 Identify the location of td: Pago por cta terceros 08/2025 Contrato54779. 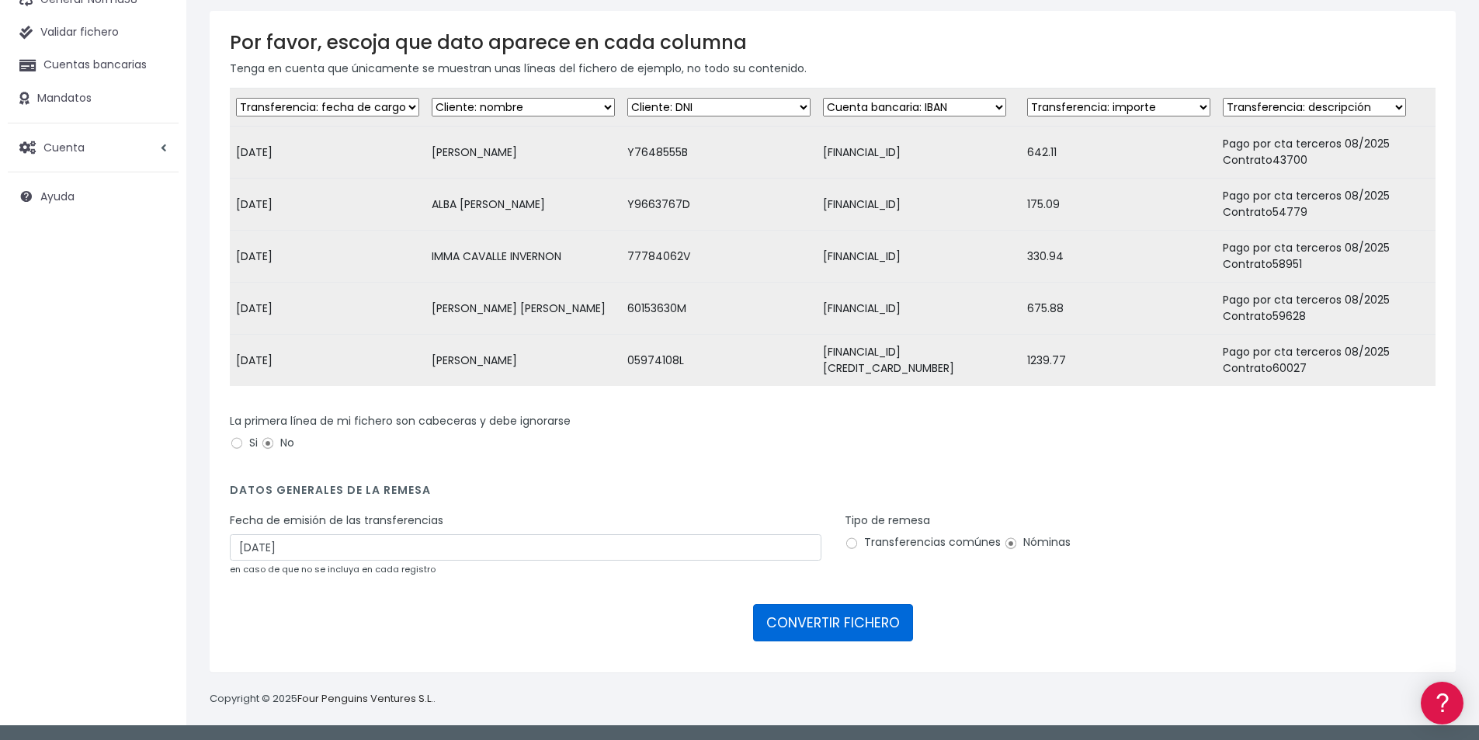
(1326, 204).